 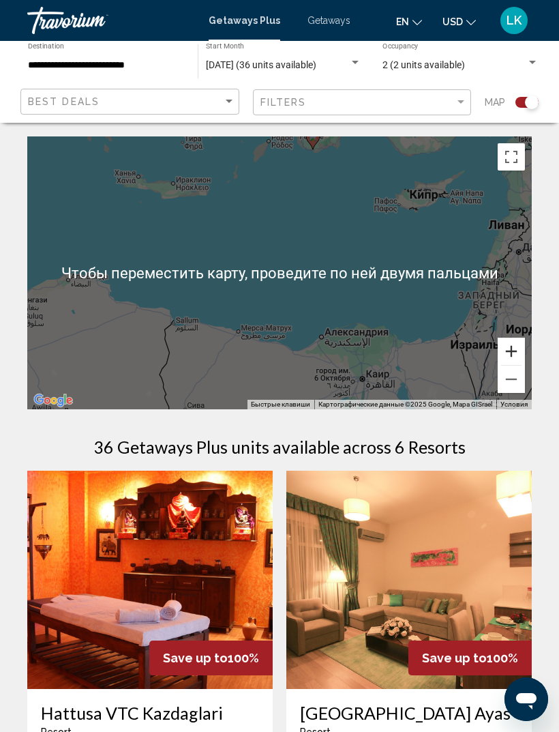 What do you see at coordinates (284, 102) in the screenshot?
I see `span: Filters` at bounding box center [284, 102].